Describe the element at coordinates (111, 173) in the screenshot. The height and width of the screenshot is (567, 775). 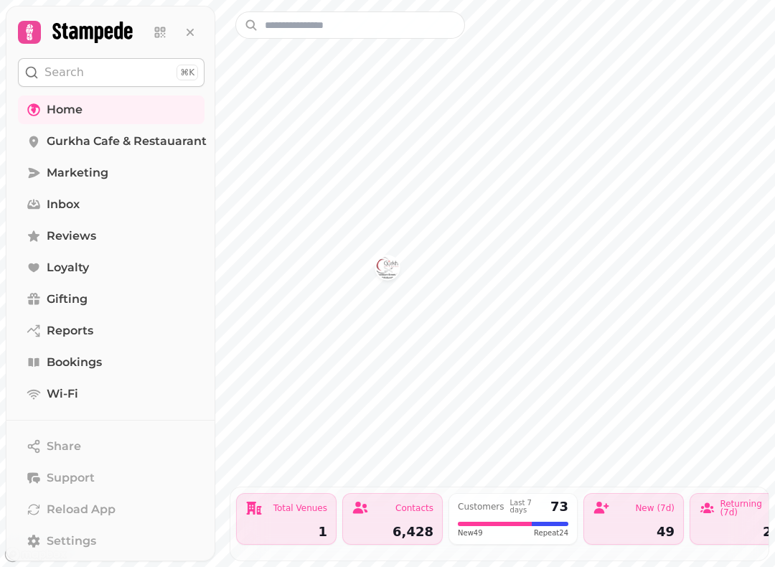
I see `a: Marketing` at that location.